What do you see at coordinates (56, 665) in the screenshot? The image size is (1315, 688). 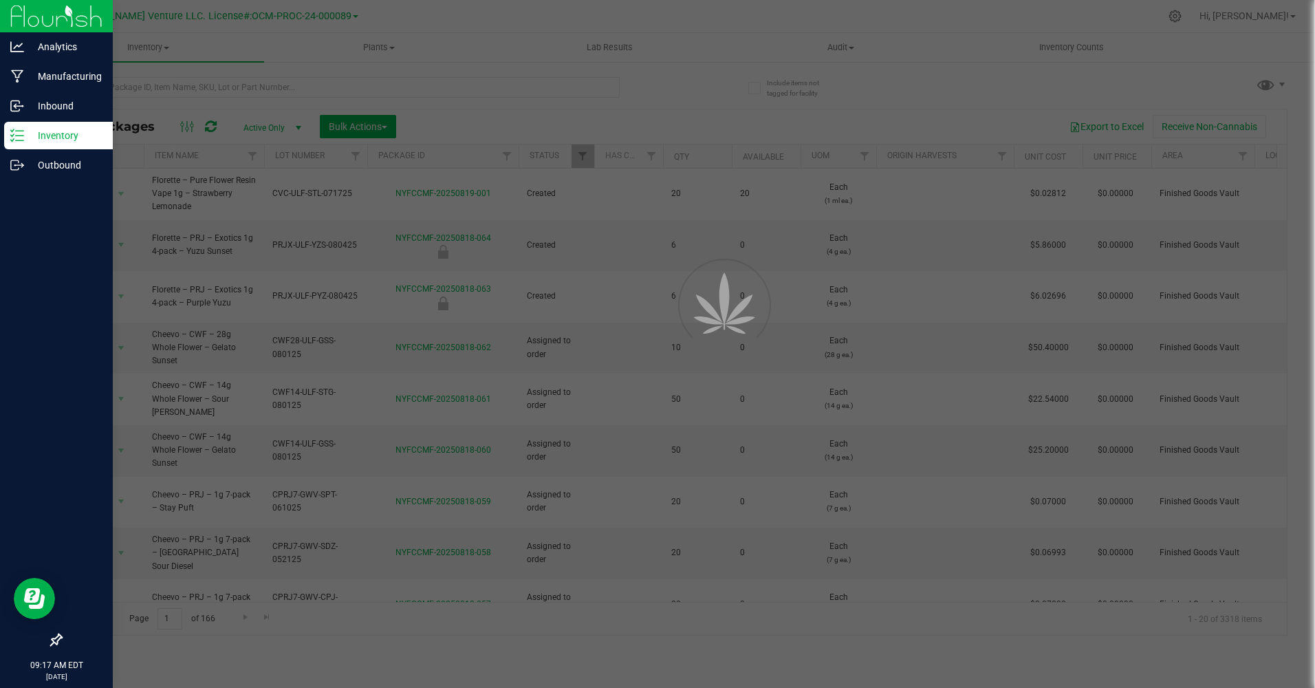 I see `p: 09:17 AM EDT` at bounding box center [56, 665].